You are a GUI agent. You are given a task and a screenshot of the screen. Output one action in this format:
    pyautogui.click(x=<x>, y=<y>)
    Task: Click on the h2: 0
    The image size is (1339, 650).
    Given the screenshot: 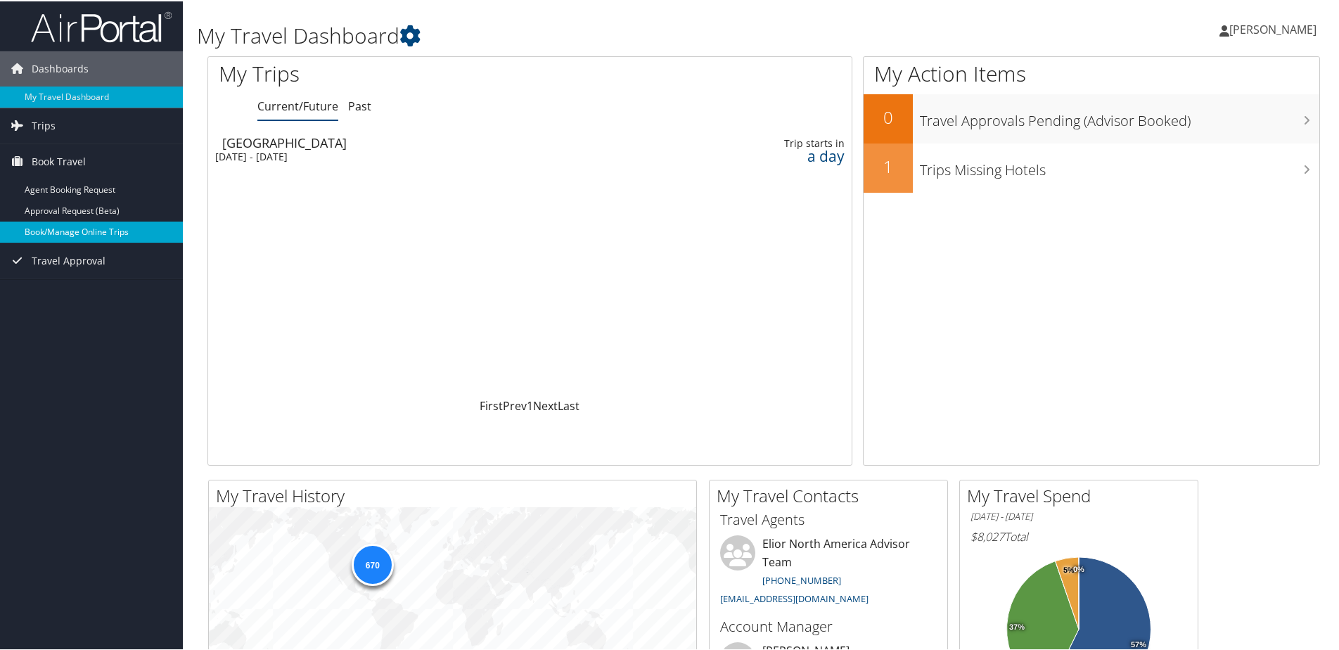 What is the action you would take?
    pyautogui.click(x=888, y=116)
    